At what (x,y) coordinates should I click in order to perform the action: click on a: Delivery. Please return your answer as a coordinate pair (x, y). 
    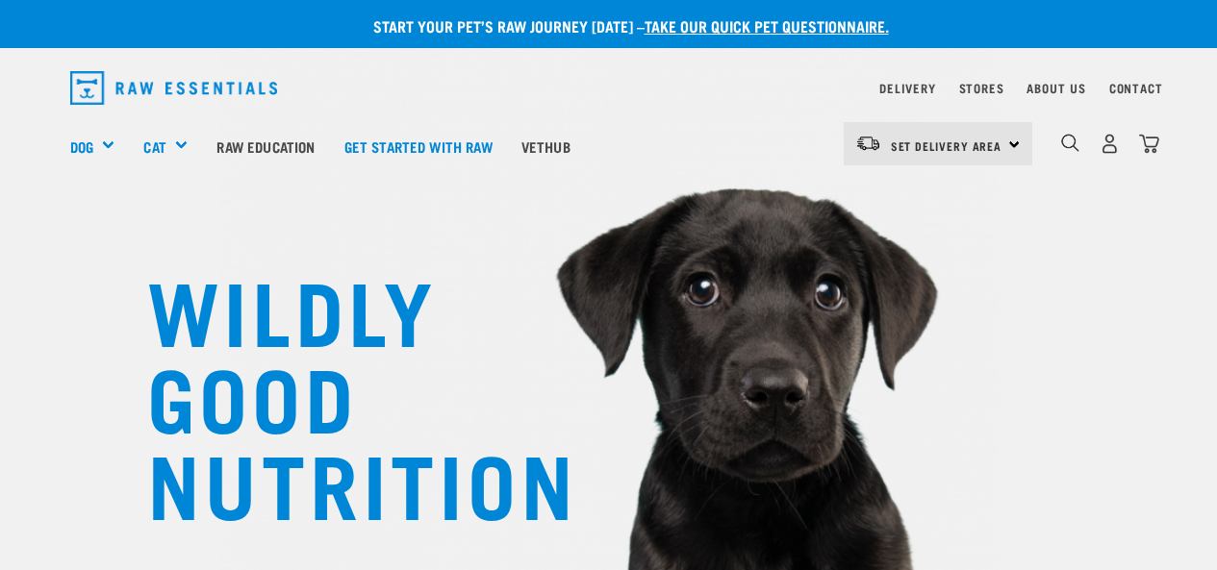
    Looking at the image, I should click on (907, 88).